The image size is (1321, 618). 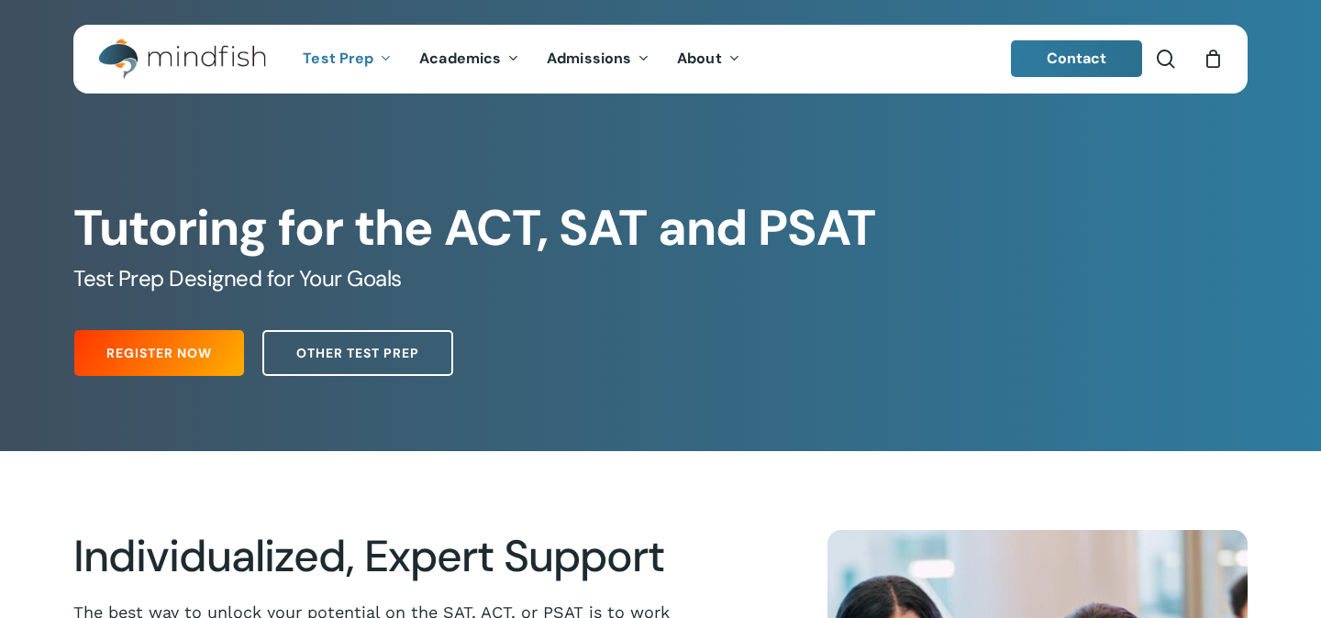 What do you see at coordinates (1213, 59) in the screenshot?
I see `a: Cart` at bounding box center [1213, 59].